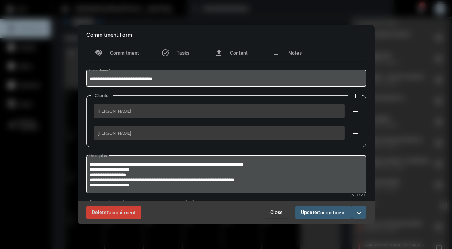 The width and height of the screenshot is (452, 249). Describe the element at coordinates (295, 53) in the screenshot. I see `span: Notes` at that location.